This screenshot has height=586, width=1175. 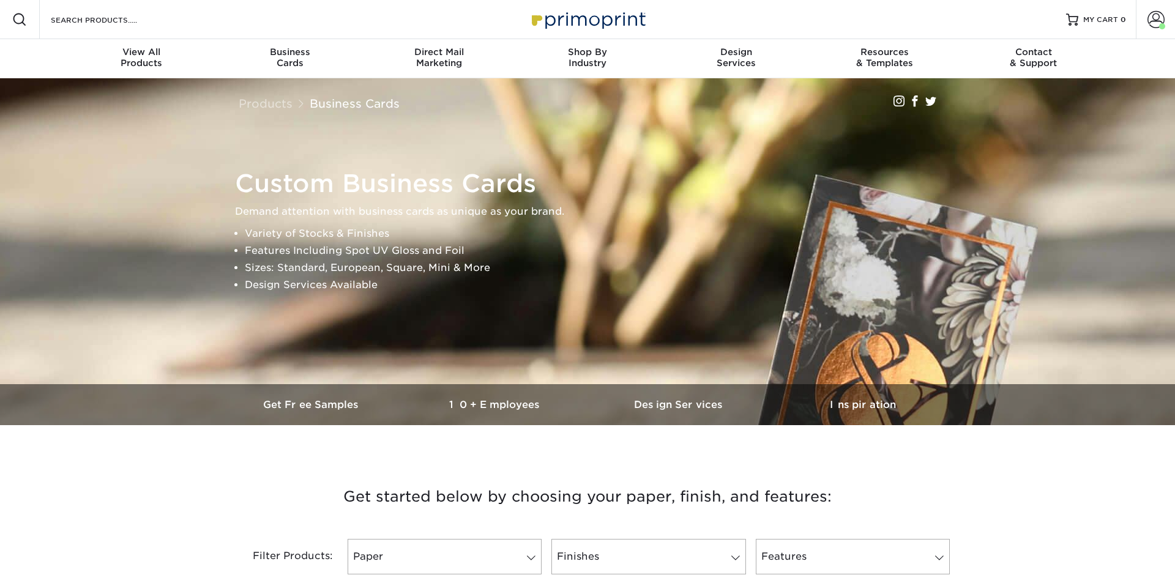 What do you see at coordinates (588, 59) in the screenshot?
I see `a: Shop ByIndustry` at bounding box center [588, 59].